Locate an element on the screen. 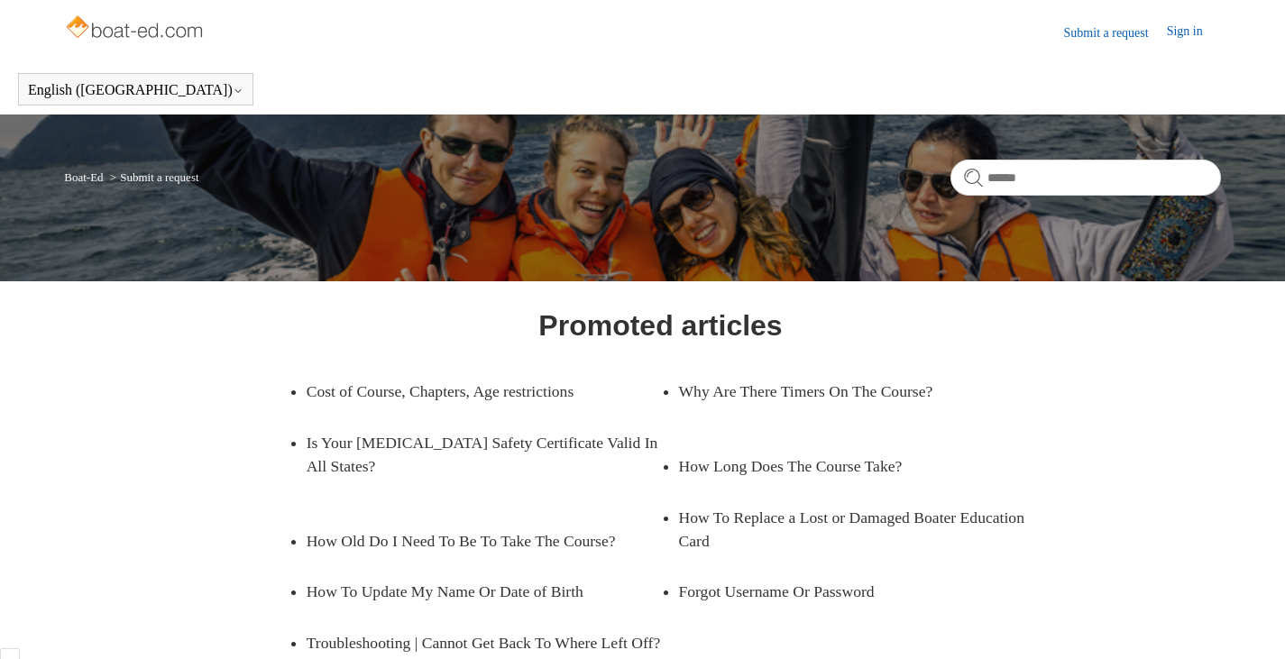 This screenshot has width=1285, height=659. input: Search is located at coordinates (1086, 178).